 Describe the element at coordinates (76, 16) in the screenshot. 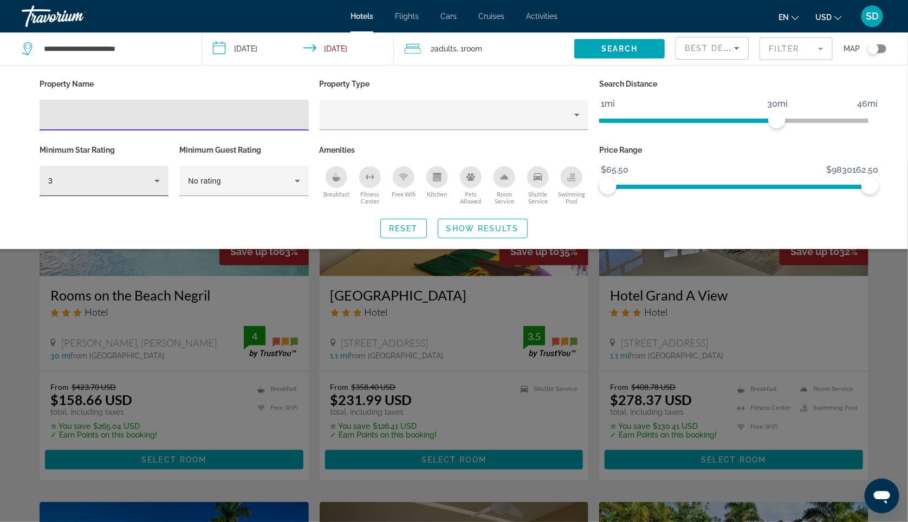

I see `a: Travorium` at that location.